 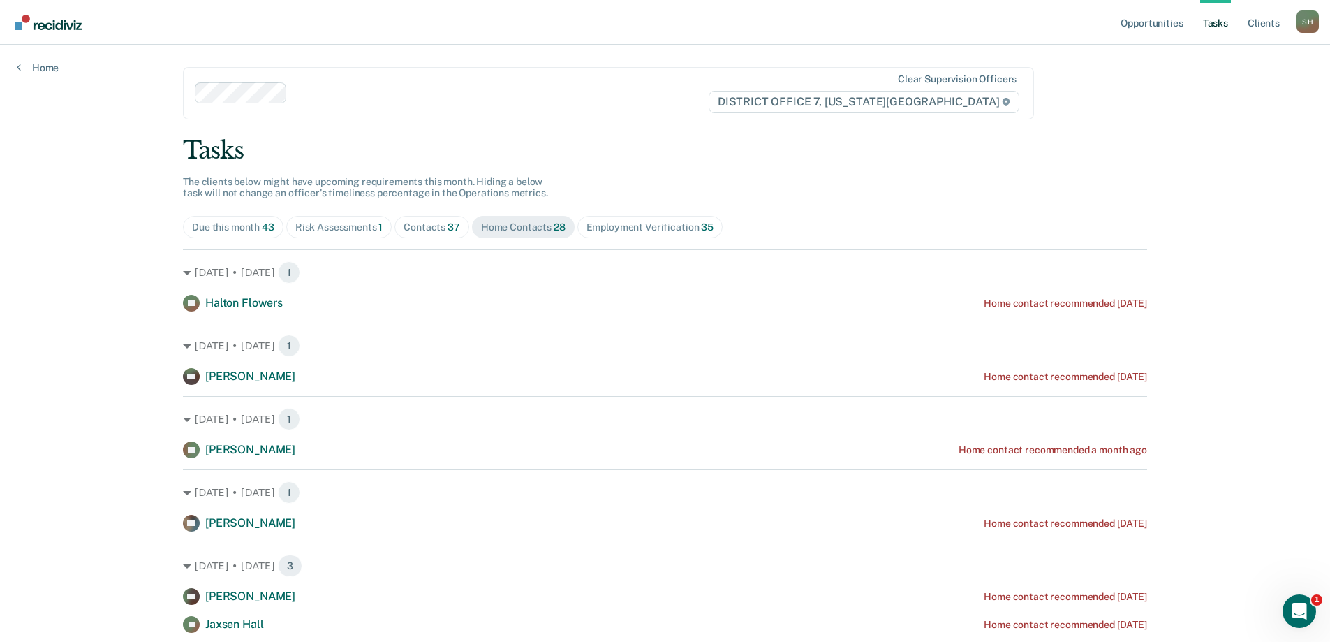 What do you see at coordinates (48, 22) in the screenshot?
I see `img: Recidiviz` at bounding box center [48, 22].